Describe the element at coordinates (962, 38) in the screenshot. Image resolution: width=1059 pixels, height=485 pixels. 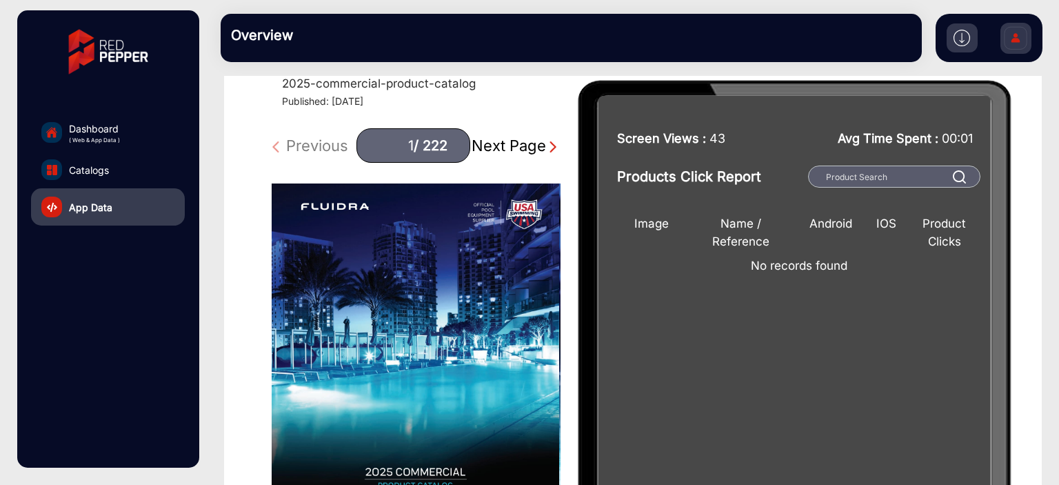
I see `img: h2download.svg` at that location.